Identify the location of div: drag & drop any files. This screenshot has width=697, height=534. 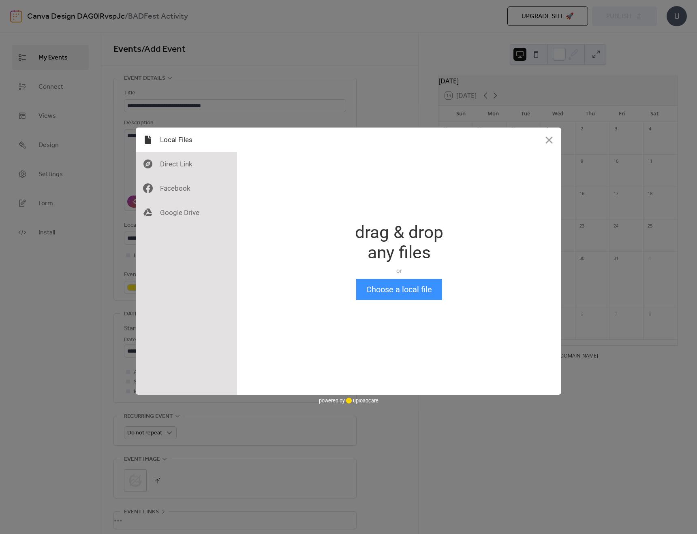
(399, 243).